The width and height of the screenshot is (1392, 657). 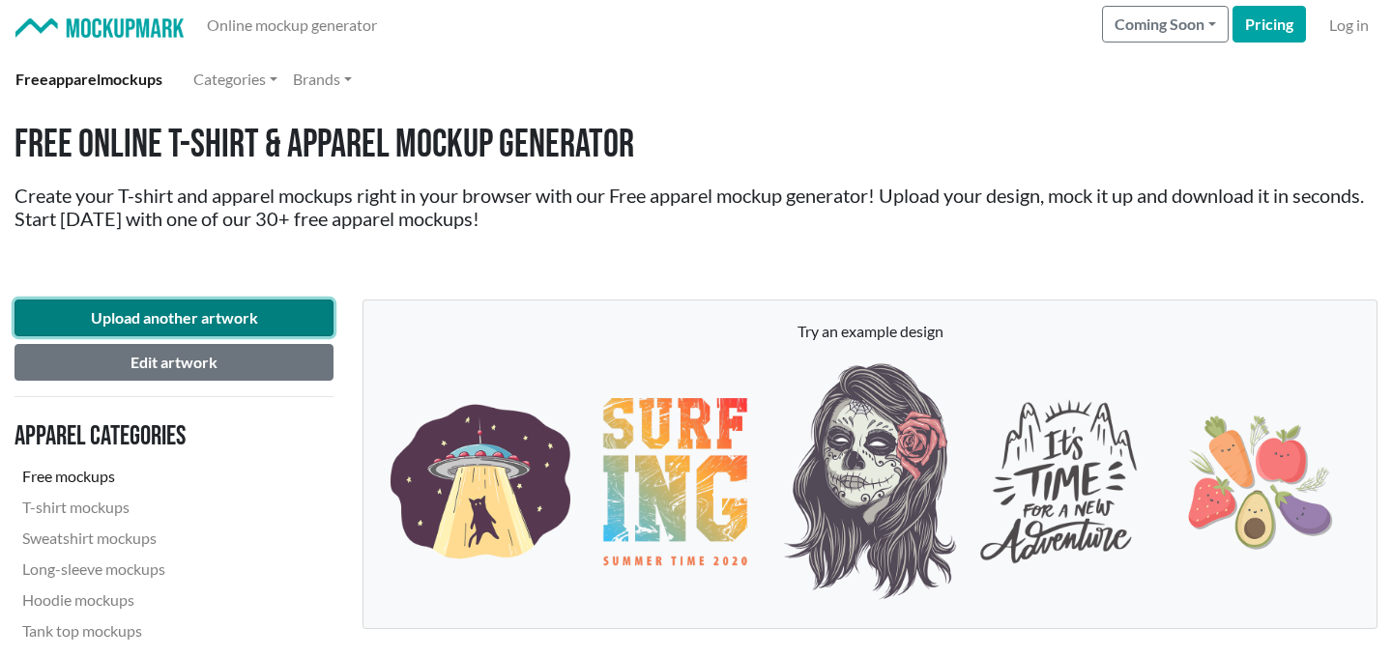 What do you see at coordinates (100, 28) in the screenshot?
I see `img: Mockup Mark` at bounding box center [100, 28].